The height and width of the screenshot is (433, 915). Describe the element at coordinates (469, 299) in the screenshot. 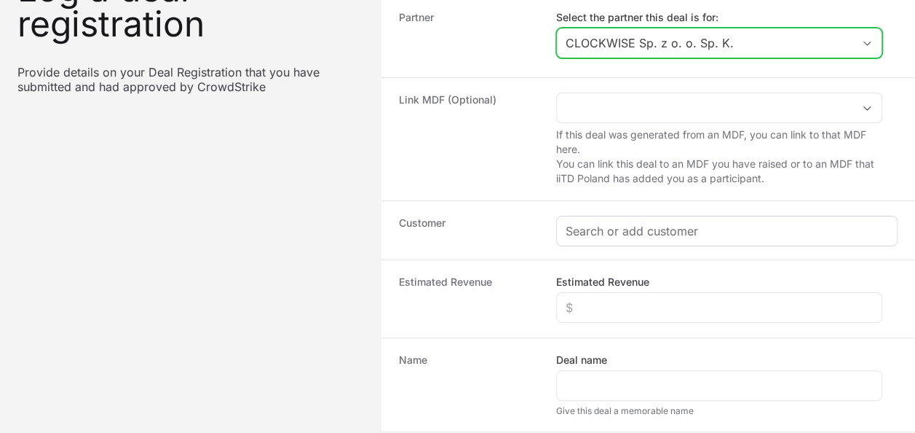

I see `dt: Estimated Revenue` at that location.